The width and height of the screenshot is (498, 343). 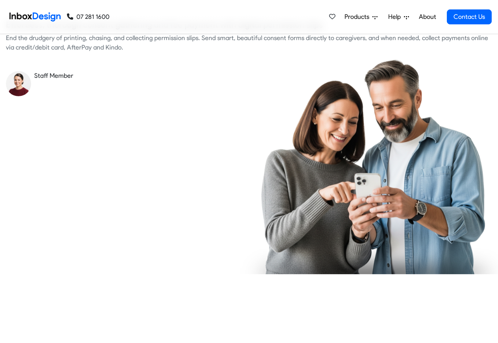 I want to click on a: About, so click(x=427, y=17).